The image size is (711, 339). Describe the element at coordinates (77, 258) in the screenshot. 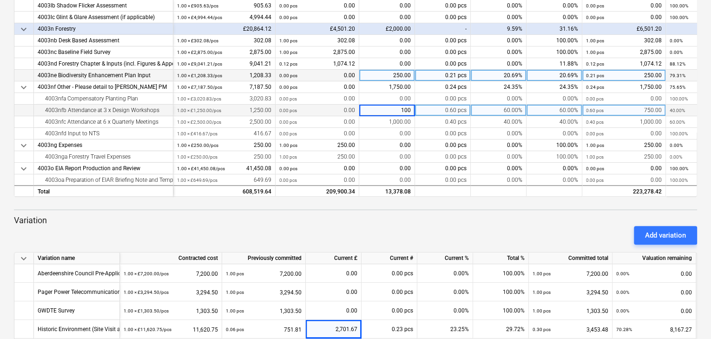

I see `div: Variation name` at that location.